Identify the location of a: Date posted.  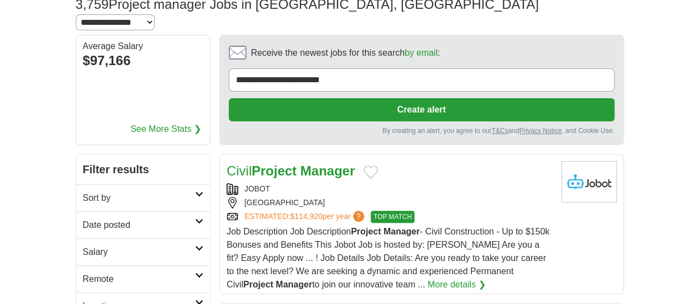
(143, 225).